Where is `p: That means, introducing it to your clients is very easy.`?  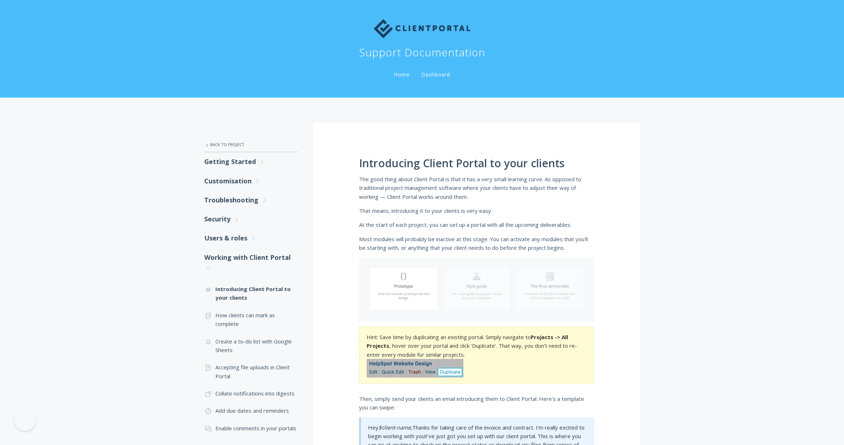 p: That means, introducing it to your clients is very easy. is located at coordinates (477, 210).